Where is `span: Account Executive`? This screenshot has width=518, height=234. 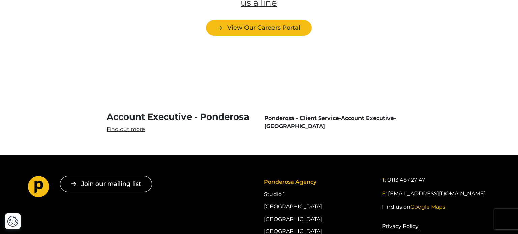
span: Account Executive is located at coordinates (367, 118).